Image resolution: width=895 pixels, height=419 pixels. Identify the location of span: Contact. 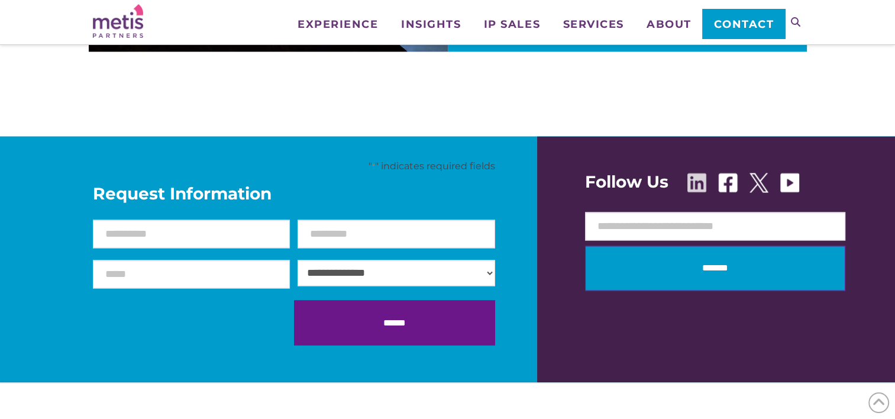
(744, 24).